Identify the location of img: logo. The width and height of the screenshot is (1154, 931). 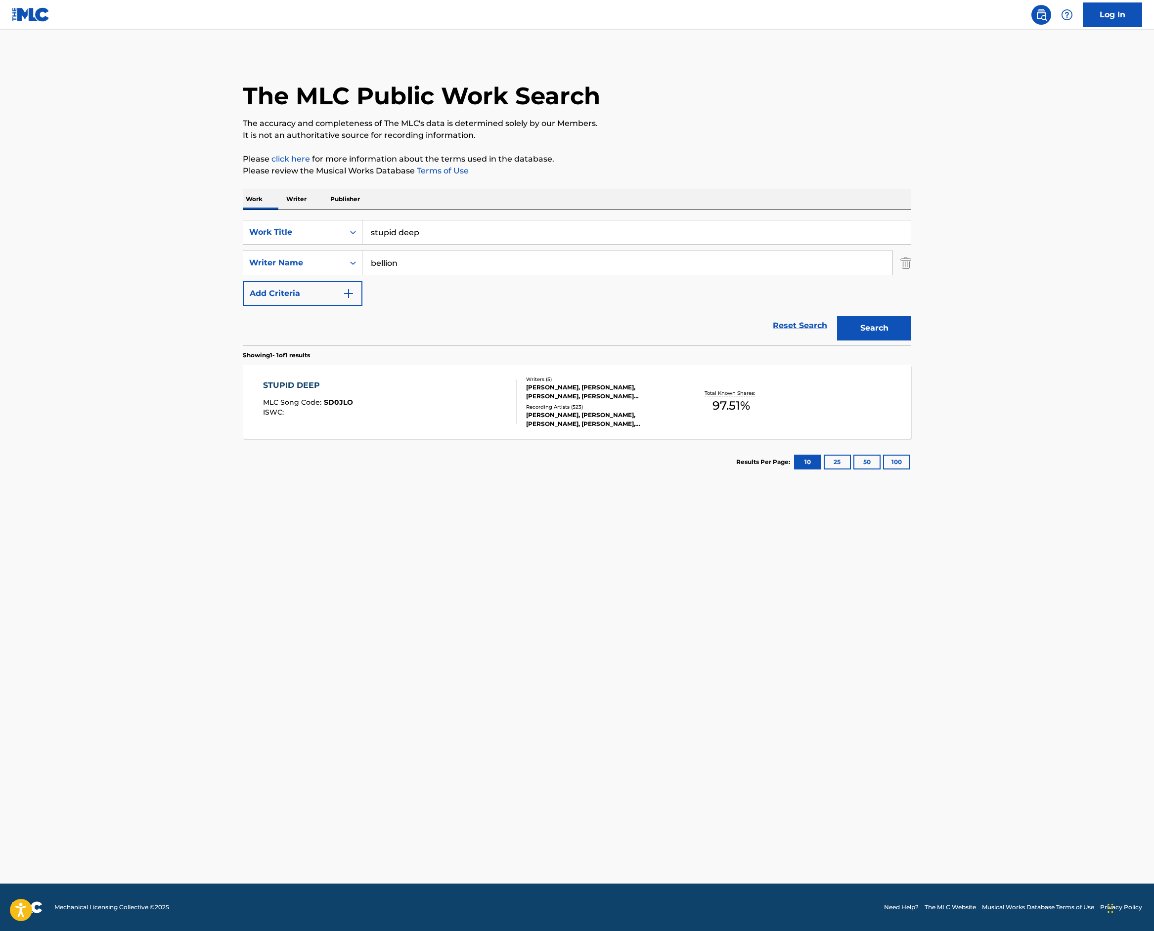
(27, 908).